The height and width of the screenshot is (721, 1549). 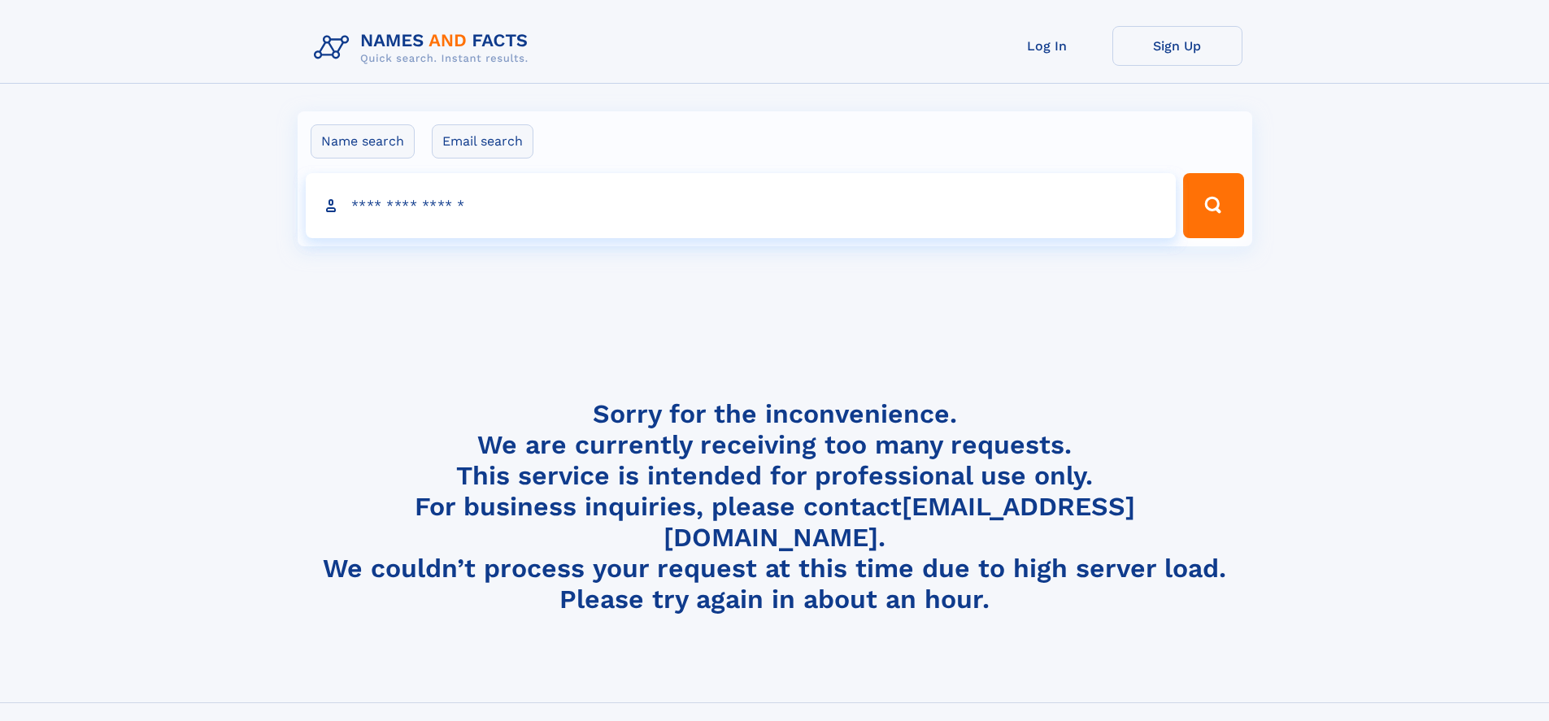 What do you see at coordinates (482, 142) in the screenshot?
I see `label: Email search` at bounding box center [482, 142].